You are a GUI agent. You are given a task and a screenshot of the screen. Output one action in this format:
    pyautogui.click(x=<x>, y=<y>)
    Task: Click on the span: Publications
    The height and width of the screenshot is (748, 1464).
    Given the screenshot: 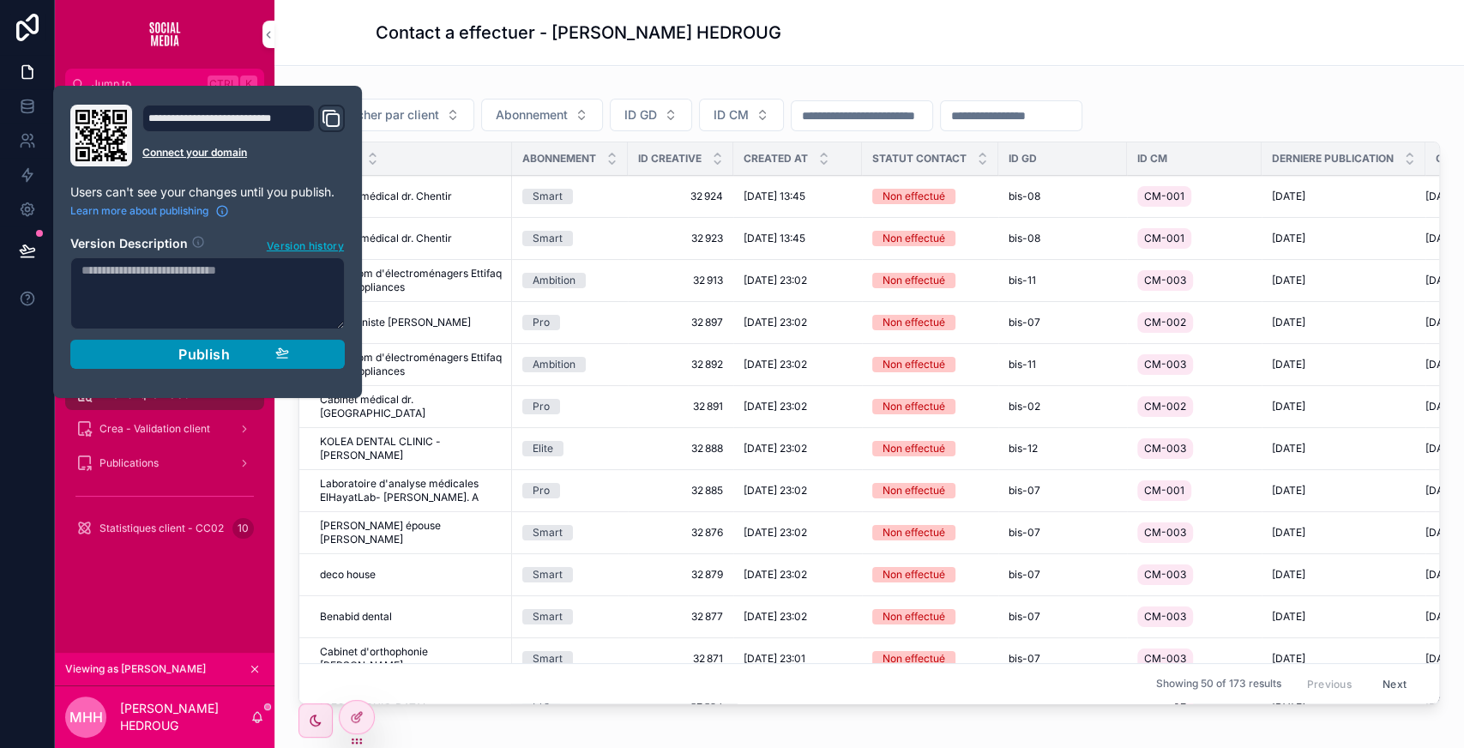 What is the action you would take?
    pyautogui.click(x=129, y=463)
    